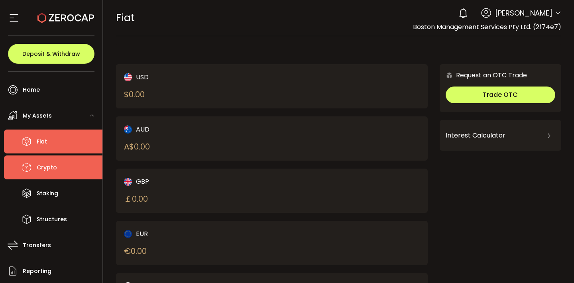  What do you see at coordinates (37, 116) in the screenshot?
I see `span: My Assets` at bounding box center [37, 116].